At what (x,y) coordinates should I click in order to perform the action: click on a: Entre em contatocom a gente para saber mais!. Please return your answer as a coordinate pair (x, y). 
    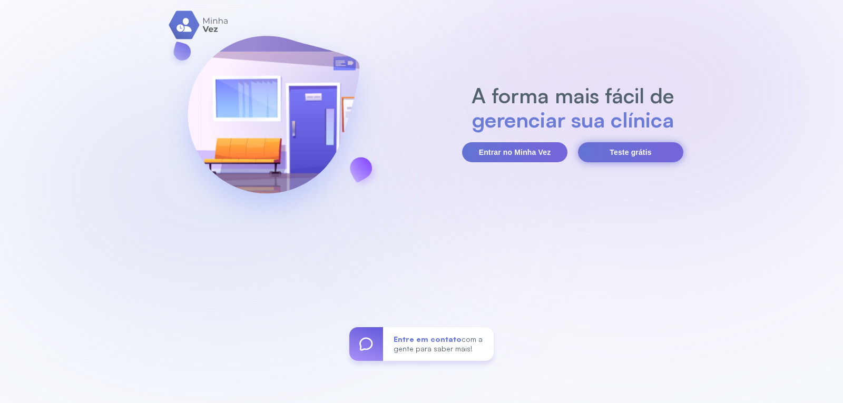
    Looking at the image, I should click on (421, 344).